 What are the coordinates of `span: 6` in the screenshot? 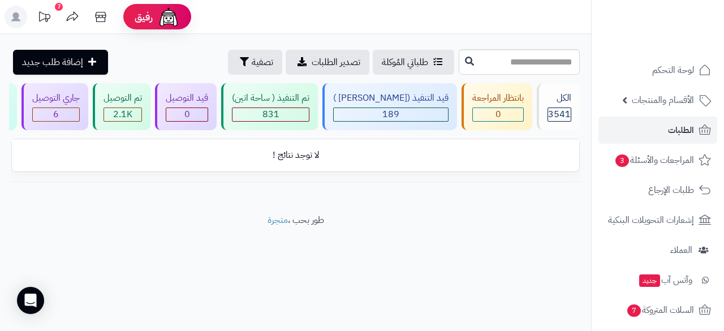 It's located at (56, 114).